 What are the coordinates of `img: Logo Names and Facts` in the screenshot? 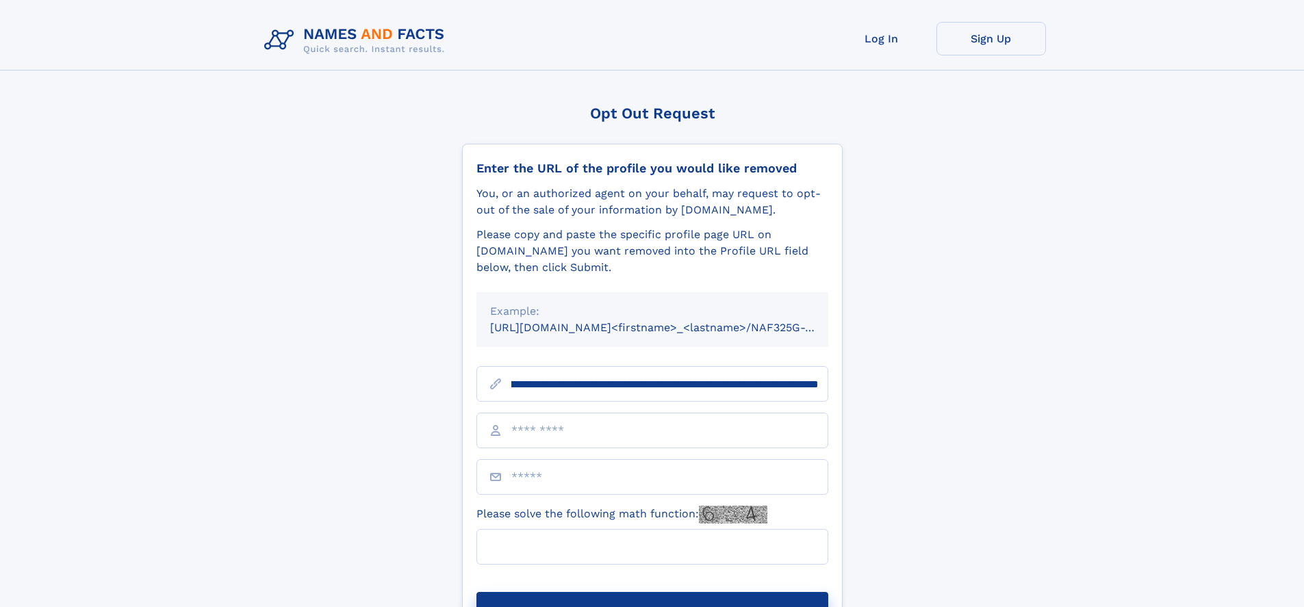 It's located at (357, 40).